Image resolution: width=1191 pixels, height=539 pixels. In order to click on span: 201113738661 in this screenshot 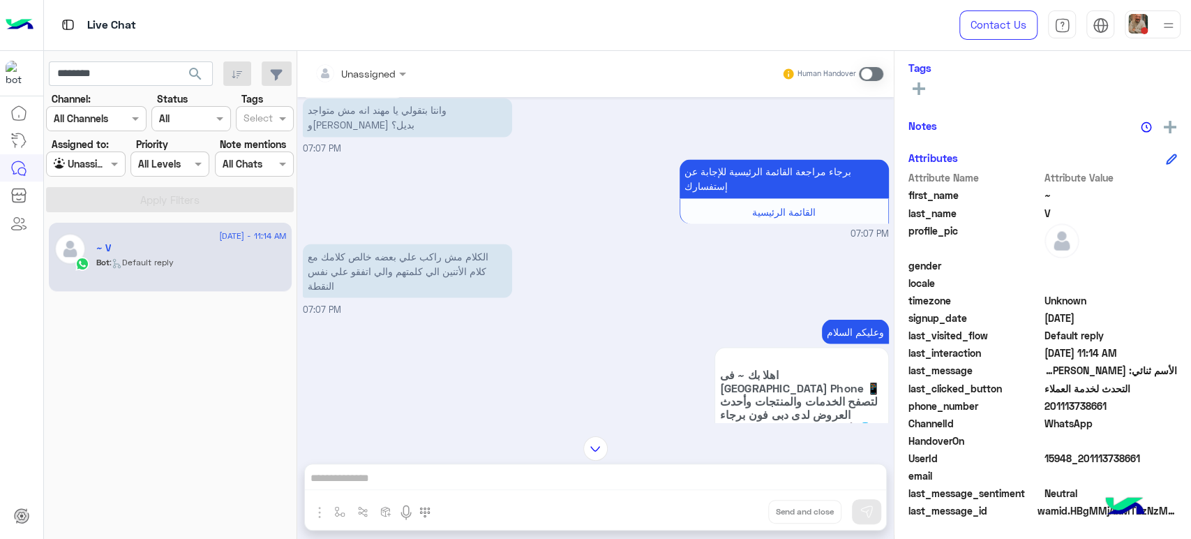, I will do `click(1111, 405)`.